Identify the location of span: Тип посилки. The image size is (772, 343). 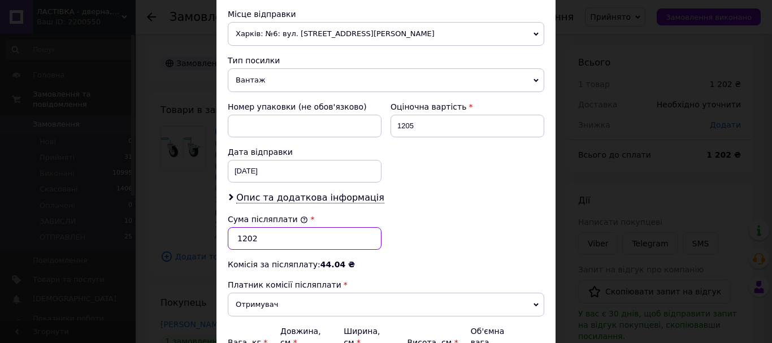
(254, 60).